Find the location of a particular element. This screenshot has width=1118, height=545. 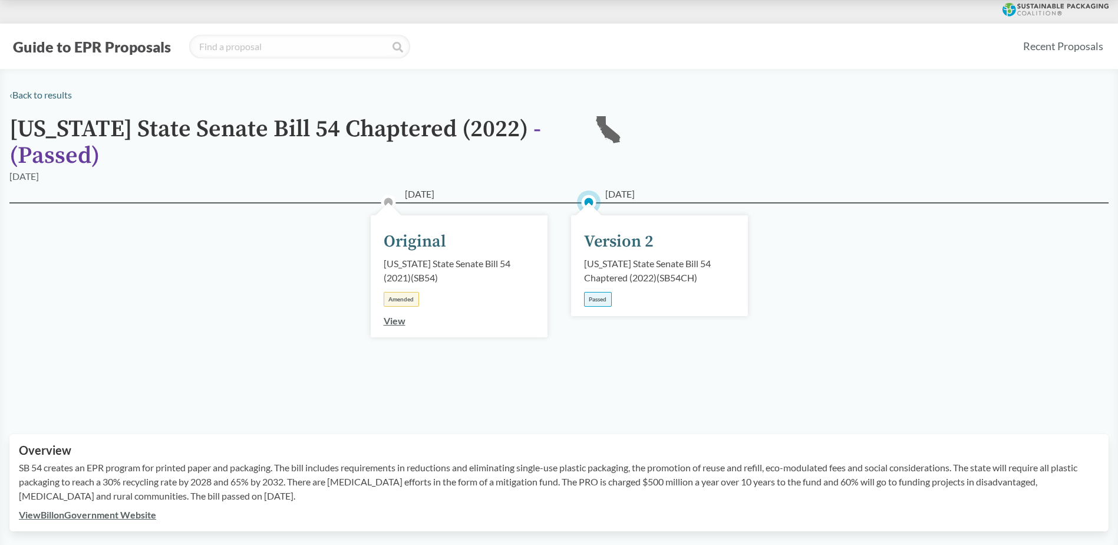

div: Amended is located at coordinates (401, 299).